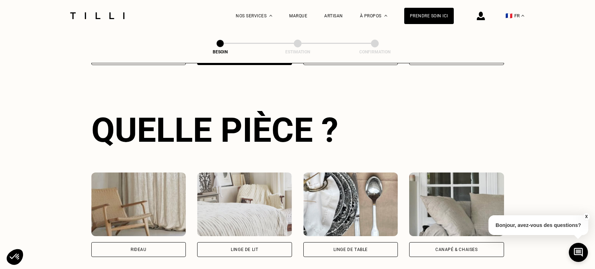 This screenshot has height=269, width=595. What do you see at coordinates (297, 52) in the screenshot?
I see `div: Estimation` at bounding box center [297, 52].